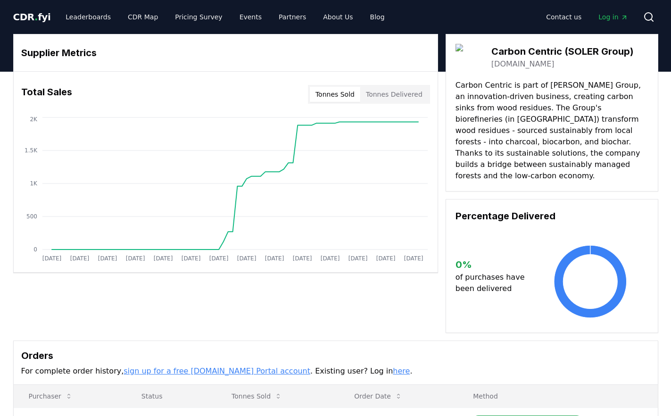  Describe the element at coordinates (378, 396) in the screenshot. I see `button: Order Date` at that location.